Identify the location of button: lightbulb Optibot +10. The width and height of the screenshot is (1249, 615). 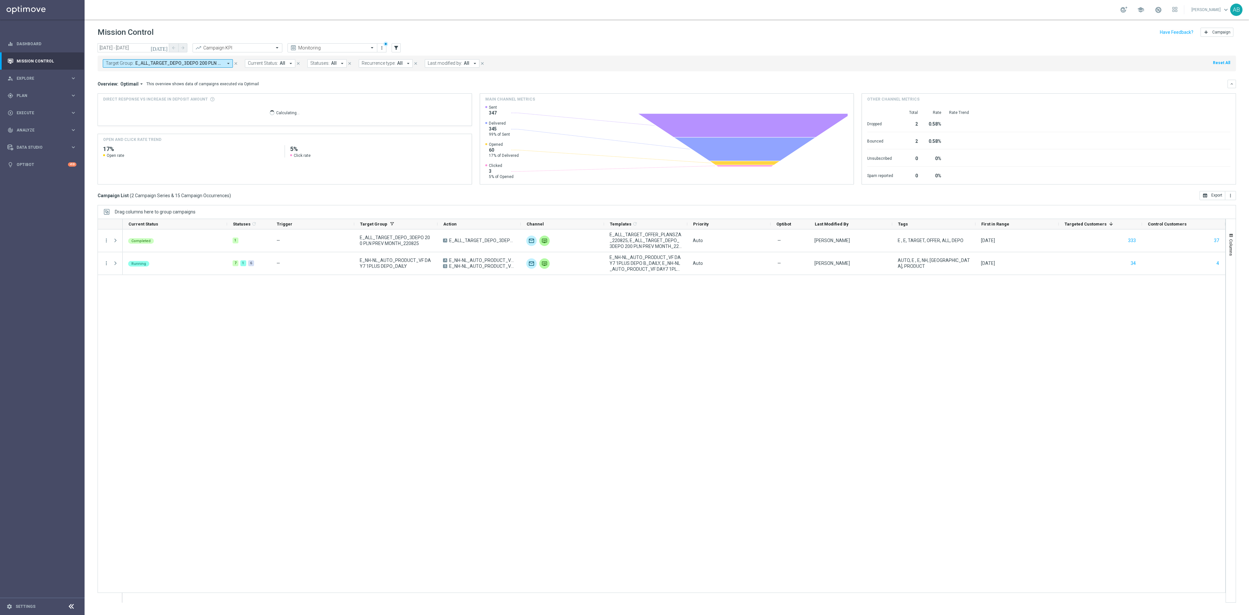
(42, 165).